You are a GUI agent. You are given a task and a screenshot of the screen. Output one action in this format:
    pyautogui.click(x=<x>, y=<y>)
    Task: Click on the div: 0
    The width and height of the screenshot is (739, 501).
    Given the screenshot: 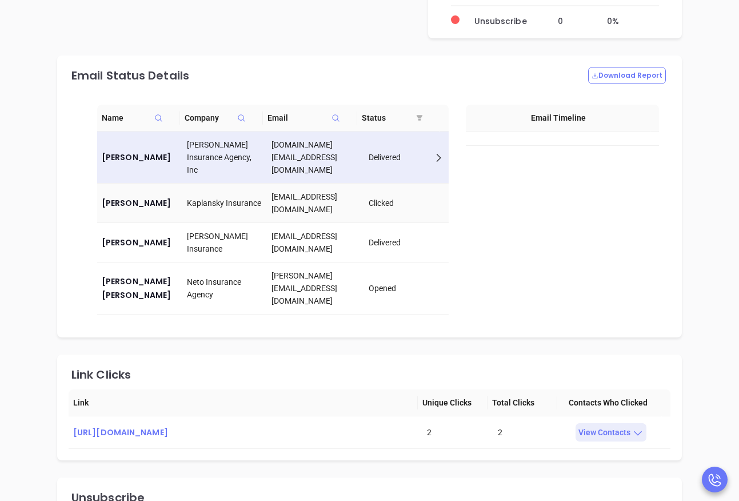 What is the action you would take?
    pyautogui.click(x=575, y=18)
    